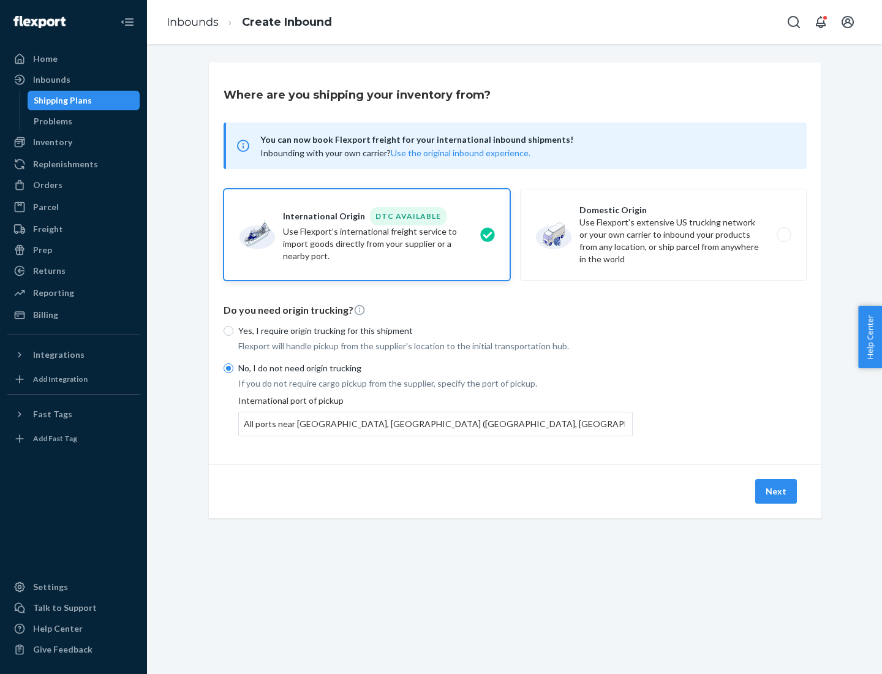  Describe the element at coordinates (287, 22) in the screenshot. I see `a: Create Inbound` at that location.